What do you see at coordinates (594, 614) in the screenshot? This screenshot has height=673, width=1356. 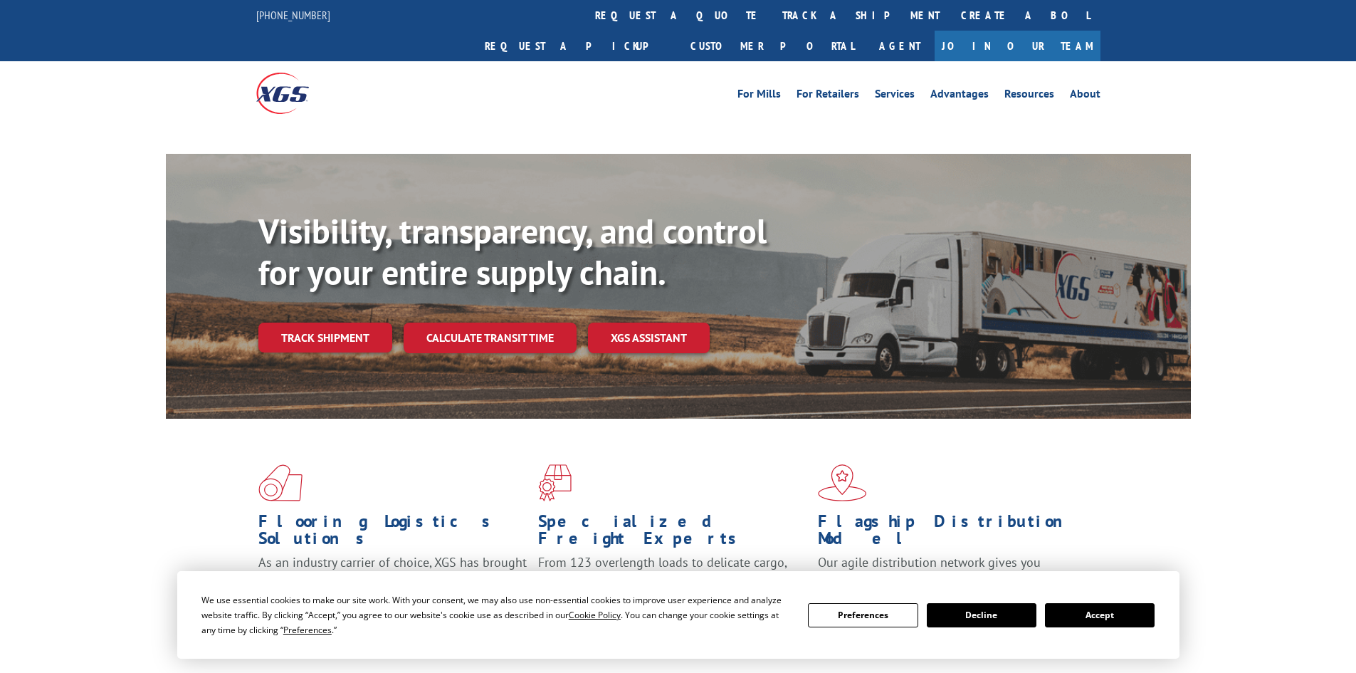 I see `span: Cookie Policy` at bounding box center [594, 614].